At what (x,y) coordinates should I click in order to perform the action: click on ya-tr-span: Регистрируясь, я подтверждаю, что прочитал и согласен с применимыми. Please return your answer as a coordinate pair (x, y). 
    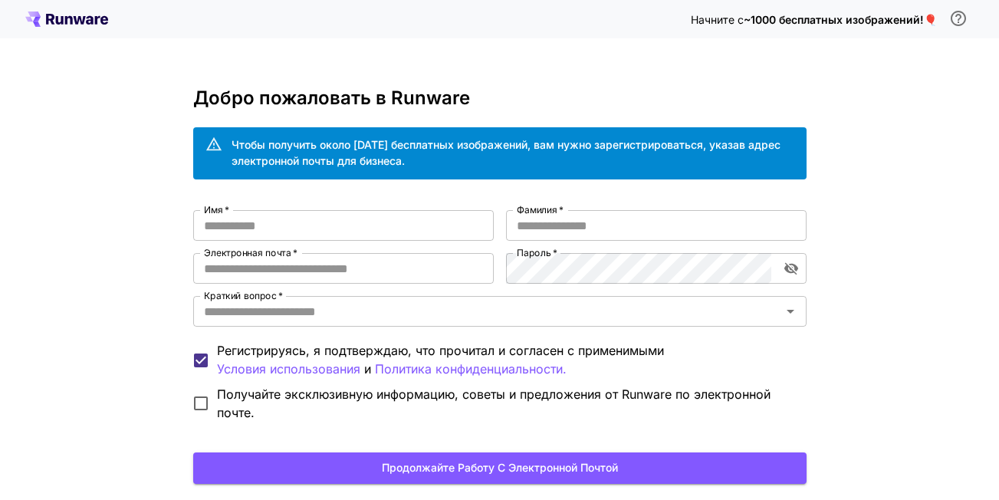
    Looking at the image, I should click on (440, 350).